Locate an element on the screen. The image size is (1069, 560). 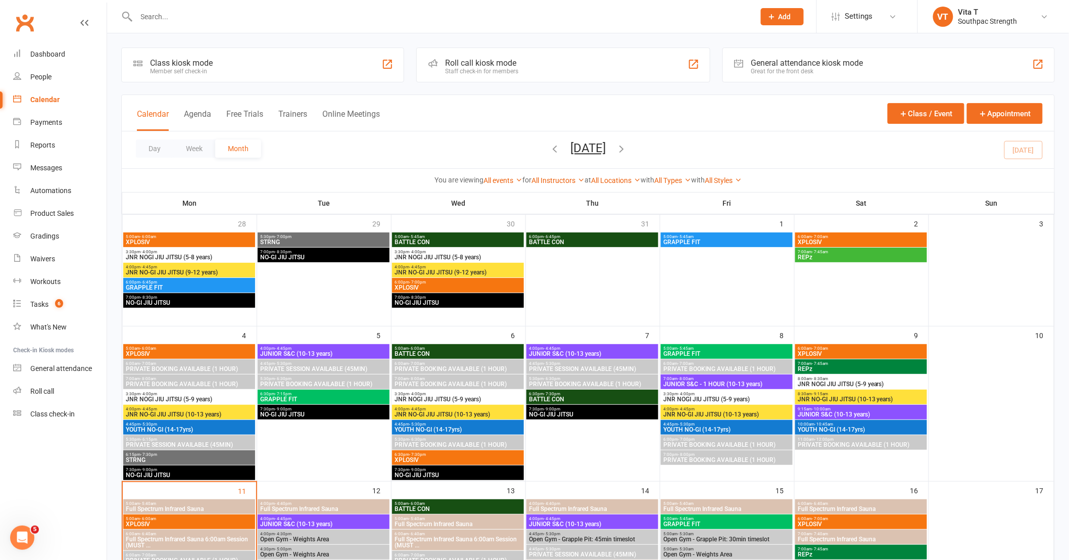
span: 8:30am is located at coordinates (861, 394).